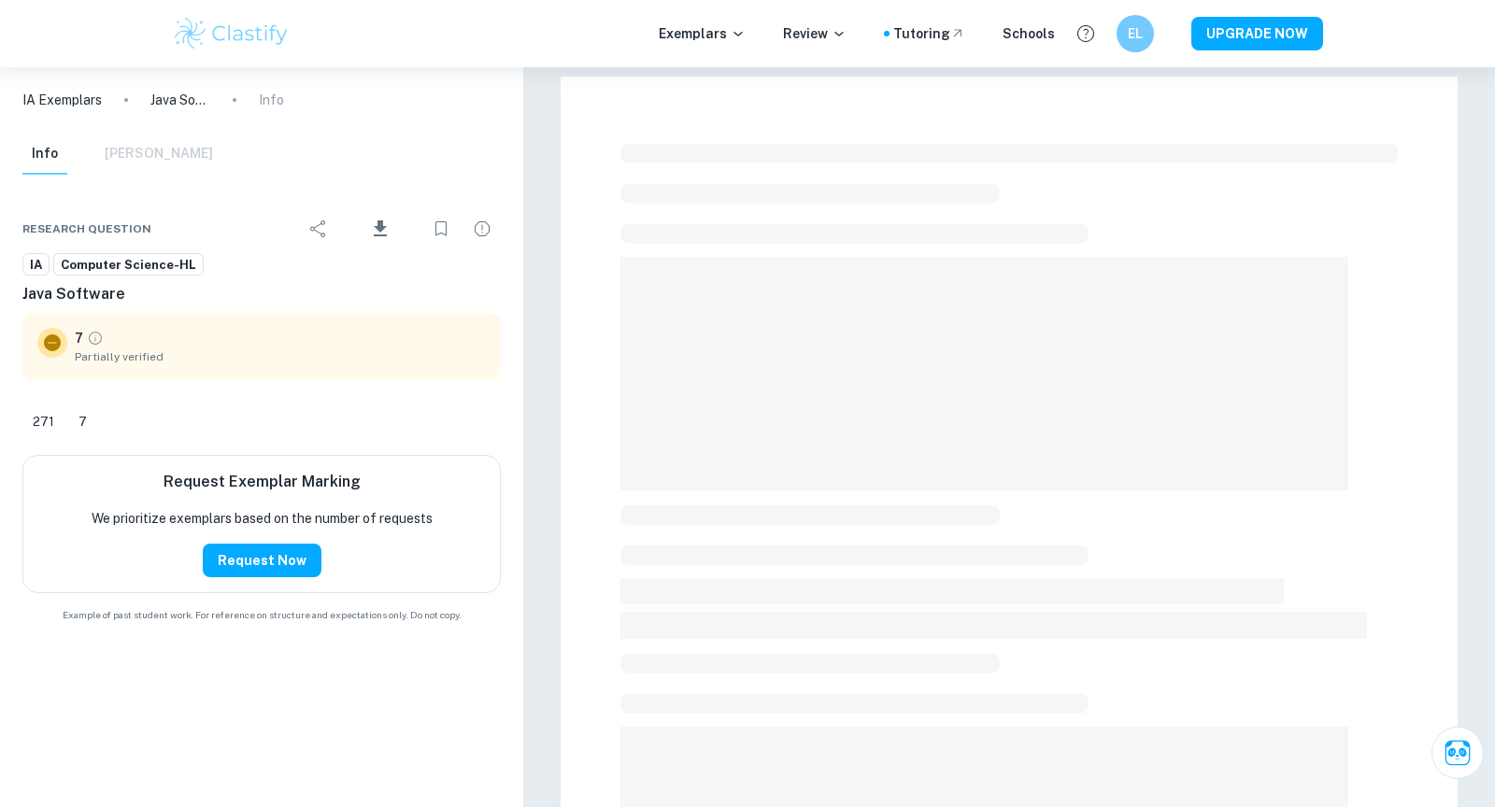 The image size is (1495, 807). What do you see at coordinates (319, 229) in the screenshot?
I see `div: Share` at bounding box center [319, 229].